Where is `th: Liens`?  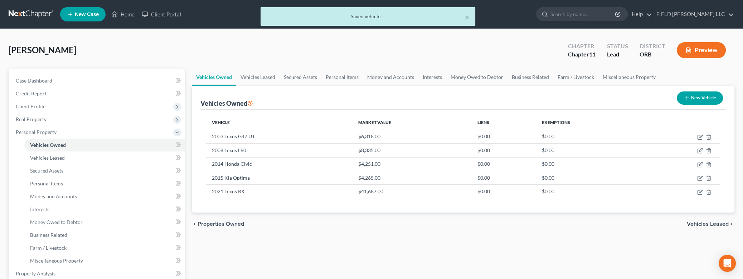 th: Liens is located at coordinates (504, 123).